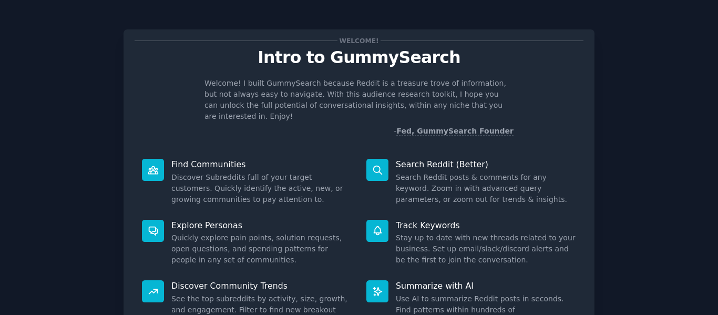 The width and height of the screenshot is (718, 315). Describe the element at coordinates (261, 285) in the screenshot. I see `p: Discover Community Trends` at that location.